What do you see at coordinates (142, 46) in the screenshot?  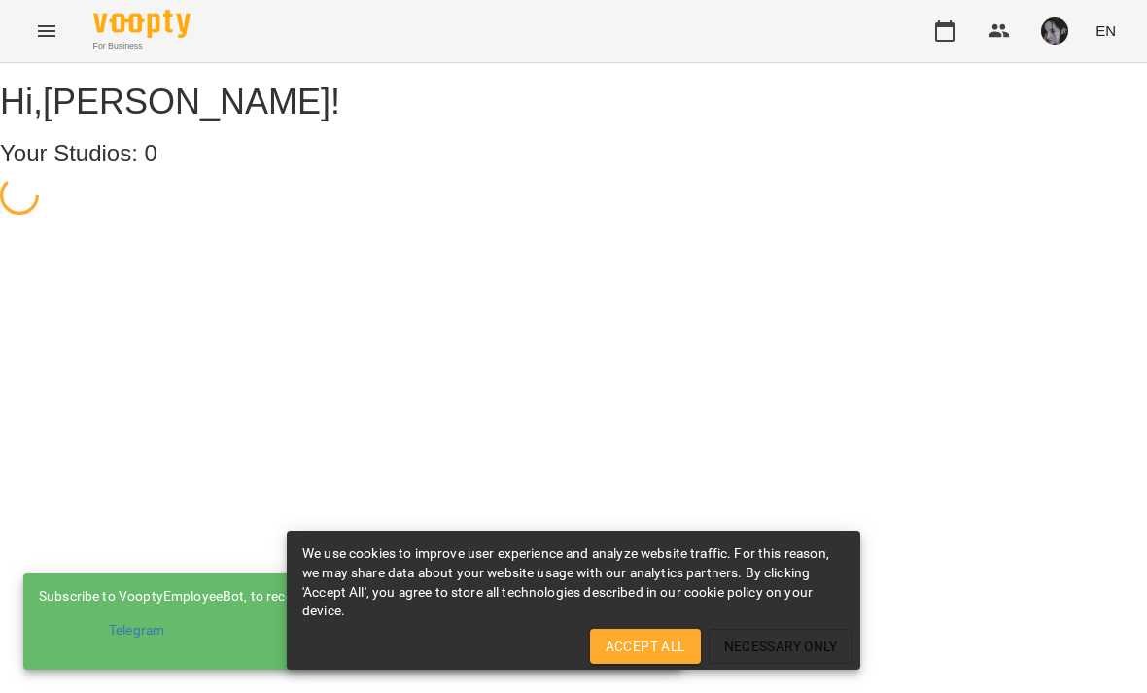 I see `span: For Business` at bounding box center [142, 46].